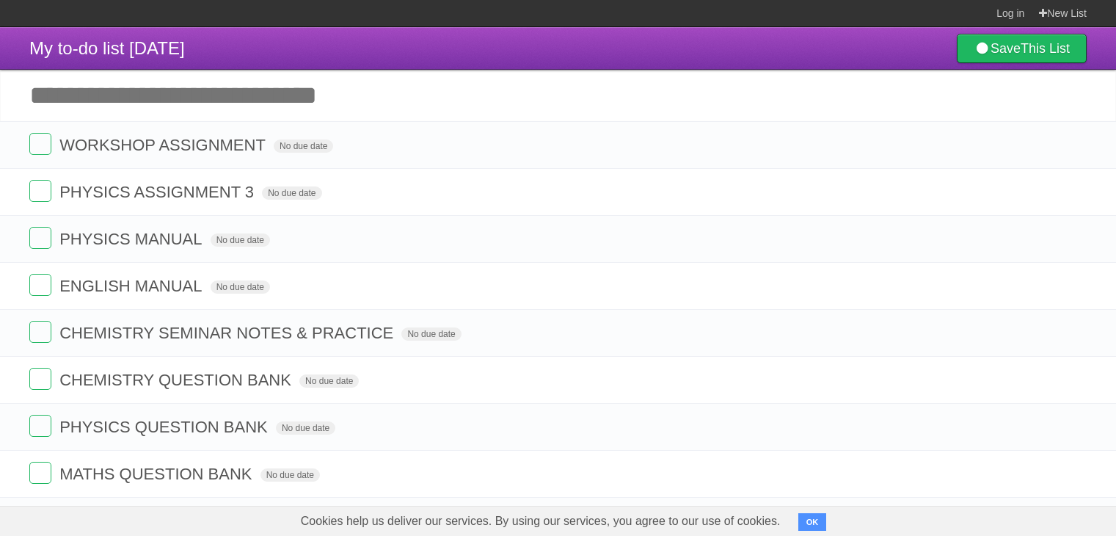 This screenshot has height=536, width=1116. What do you see at coordinates (812, 522) in the screenshot?
I see `button: OK` at bounding box center [812, 522].